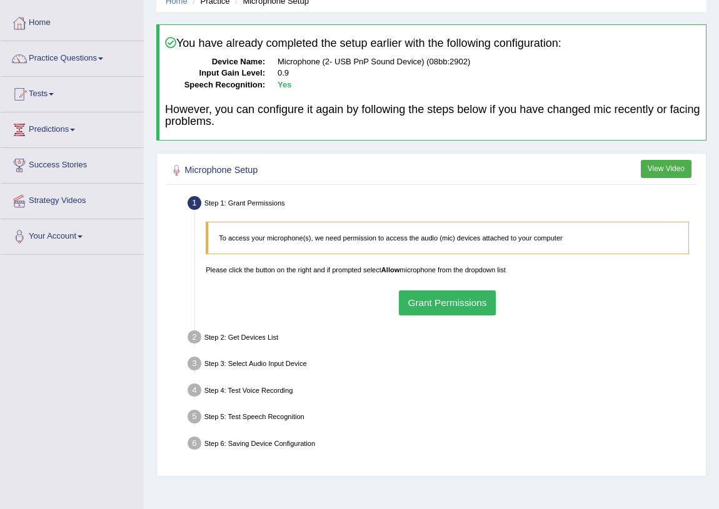 Image resolution: width=719 pixels, height=509 pixels. Describe the element at coordinates (442, 365) in the screenshot. I see `div: Step 3: Select Audio Input Device` at that location.